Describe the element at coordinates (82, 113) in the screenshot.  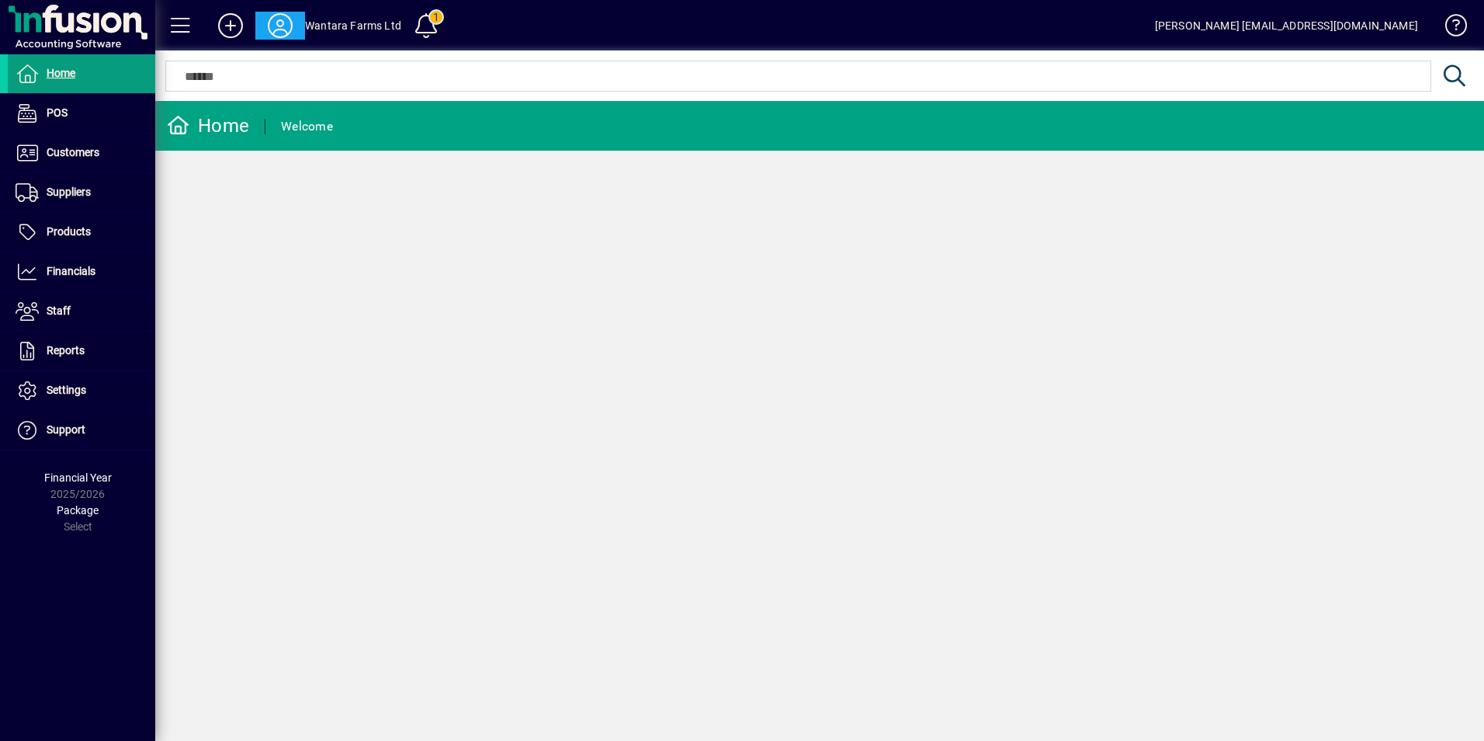
I see `a: POS` at that location.